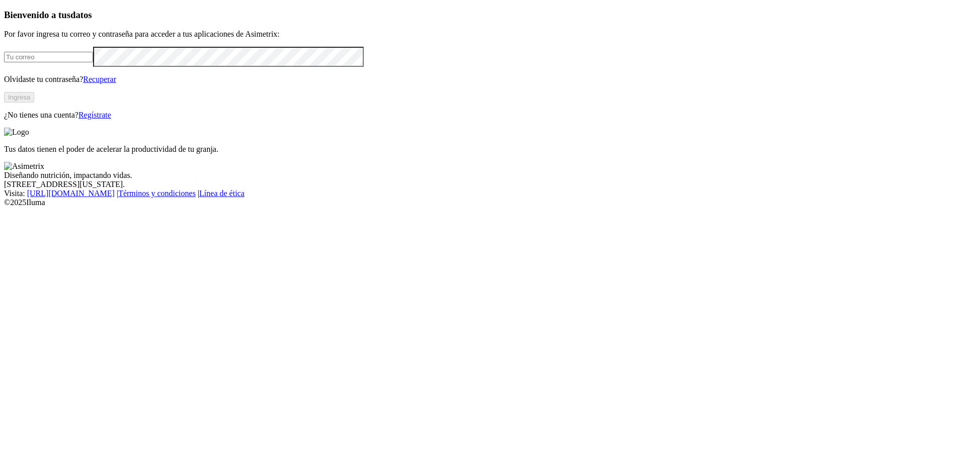 The image size is (966, 475). What do you see at coordinates (48, 57) in the screenshot?
I see `input: Tu correo` at bounding box center [48, 57].